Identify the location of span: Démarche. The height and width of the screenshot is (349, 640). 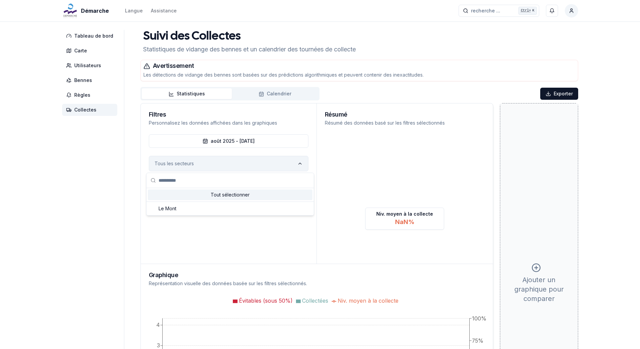
(95, 11).